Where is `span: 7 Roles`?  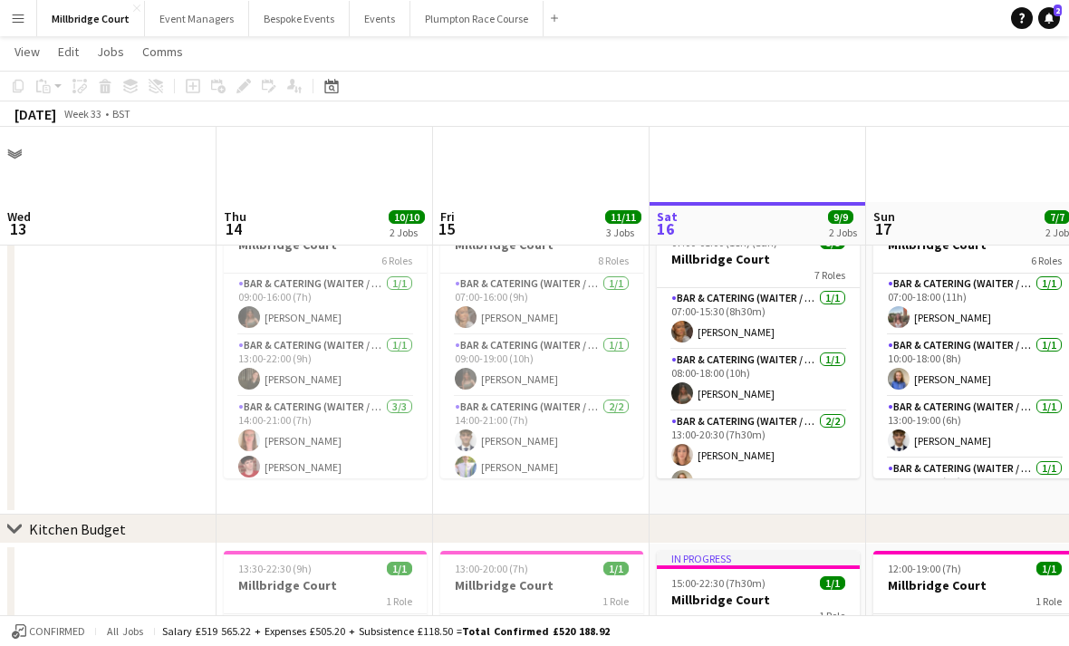
span: 7 Roles is located at coordinates (830, 275).